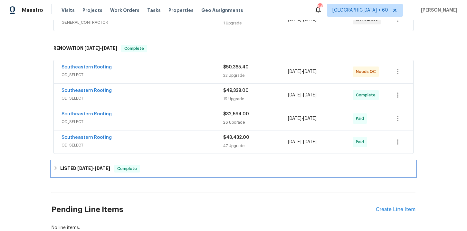 Image resolution: width=467 pixels, height=231 pixels. What do you see at coordinates (142, 23) in the screenshot?
I see `span: GENERAL_CONTRACTOR` at bounding box center [142, 23].